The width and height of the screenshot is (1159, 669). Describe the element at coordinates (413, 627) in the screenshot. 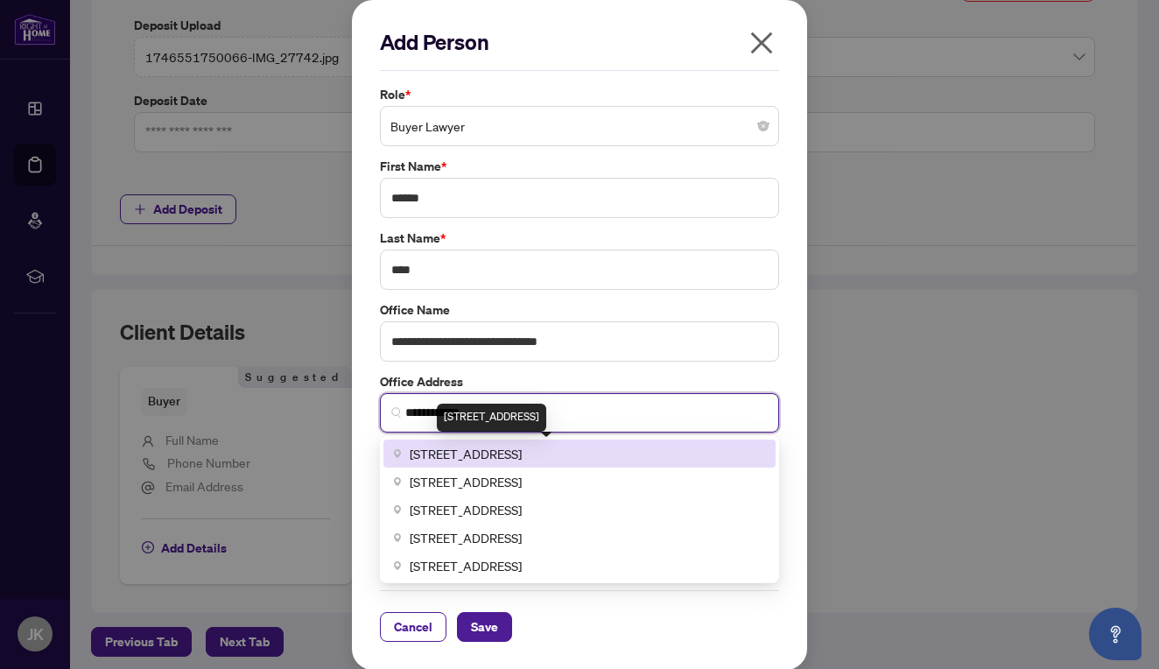

I see `button: Cancel` at that location.